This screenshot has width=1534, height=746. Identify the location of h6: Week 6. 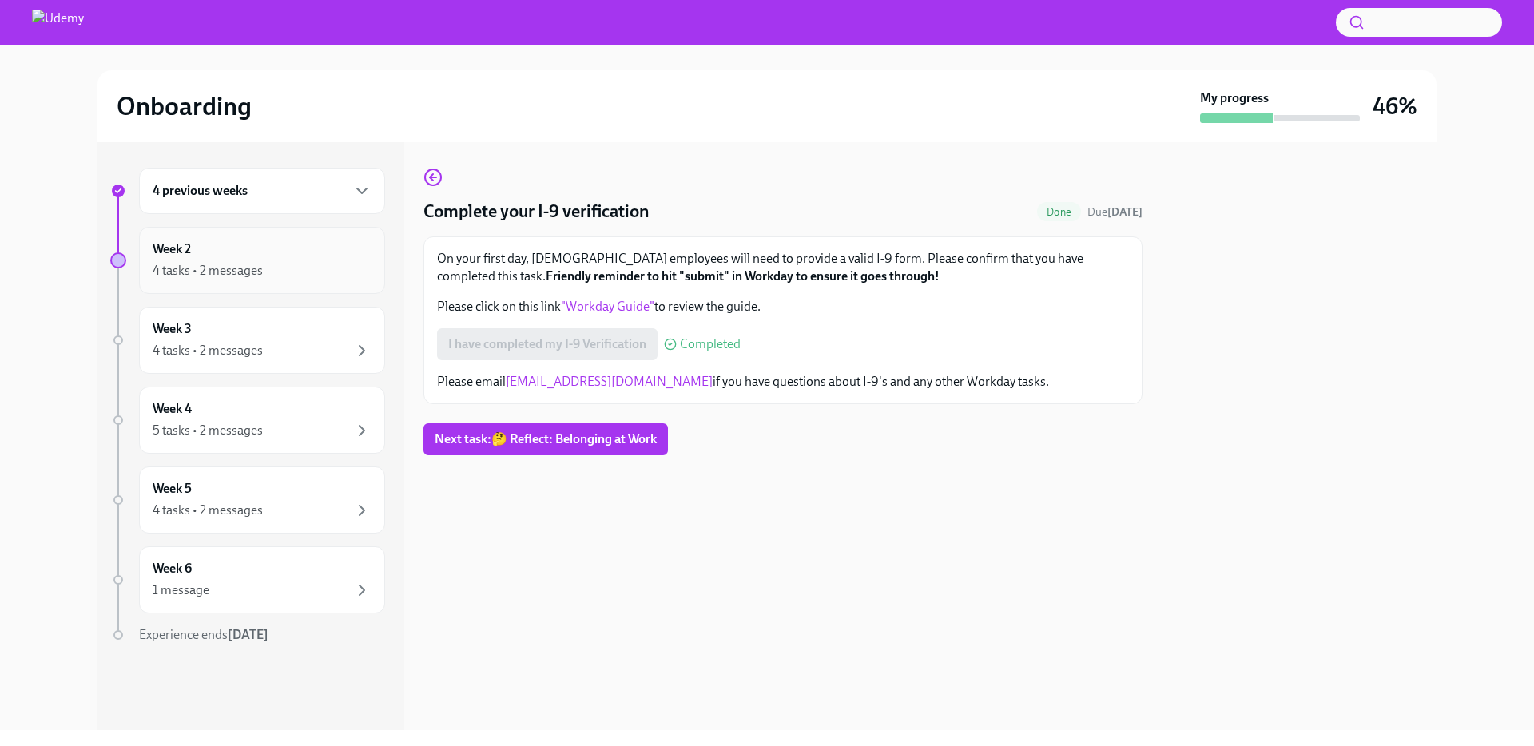
(172, 569).